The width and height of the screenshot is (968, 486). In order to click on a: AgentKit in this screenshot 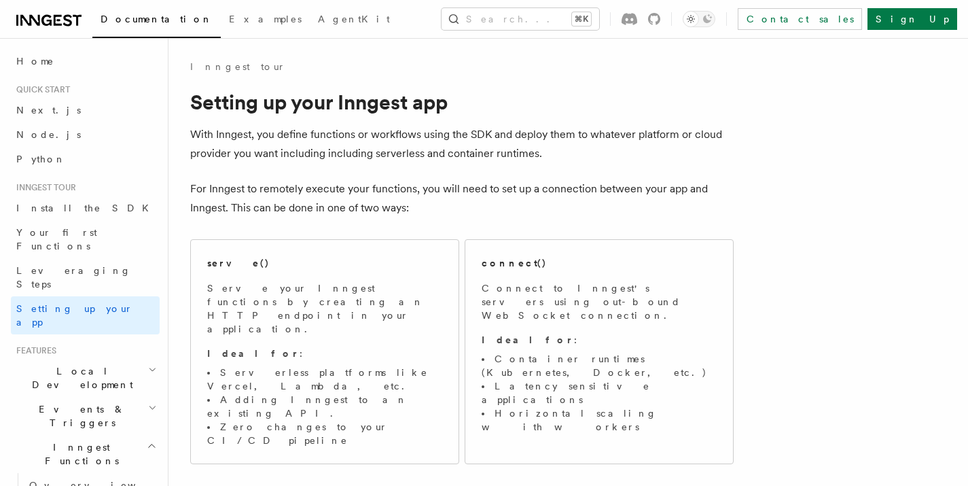, I will do `click(354, 20)`.